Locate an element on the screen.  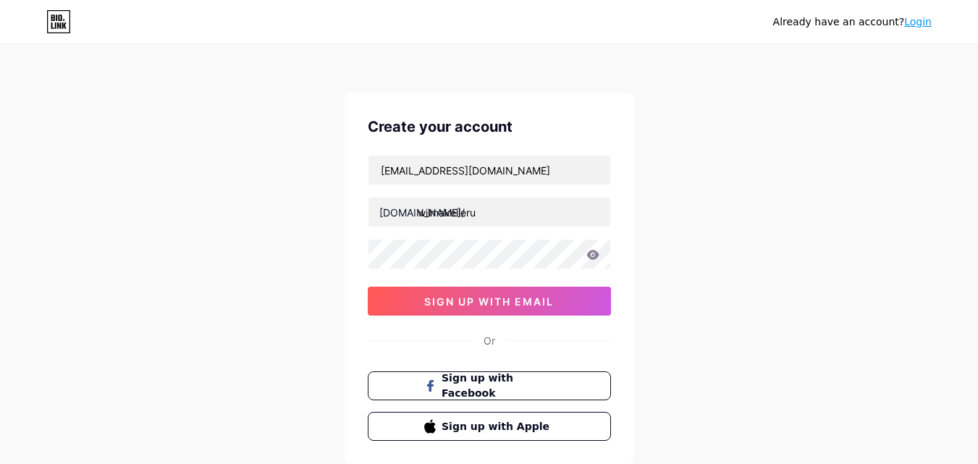
button: Sign up with Facebook is located at coordinates (490, 386).